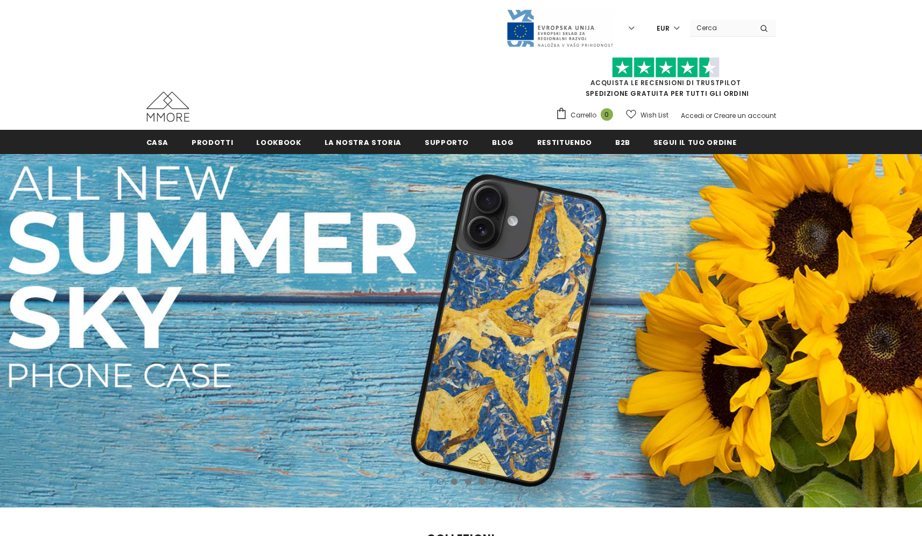 This screenshot has height=536, width=922. I want to click on a: Carrello 0, so click(587, 115).